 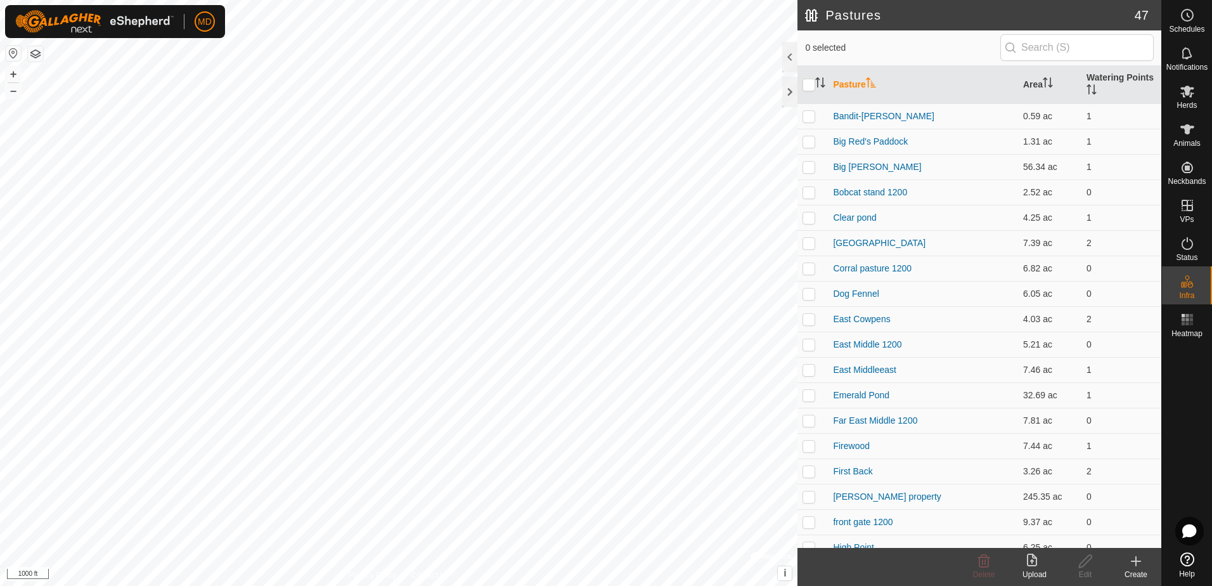 What do you see at coordinates (1186, 105) in the screenshot?
I see `span: Herds` at bounding box center [1186, 105].